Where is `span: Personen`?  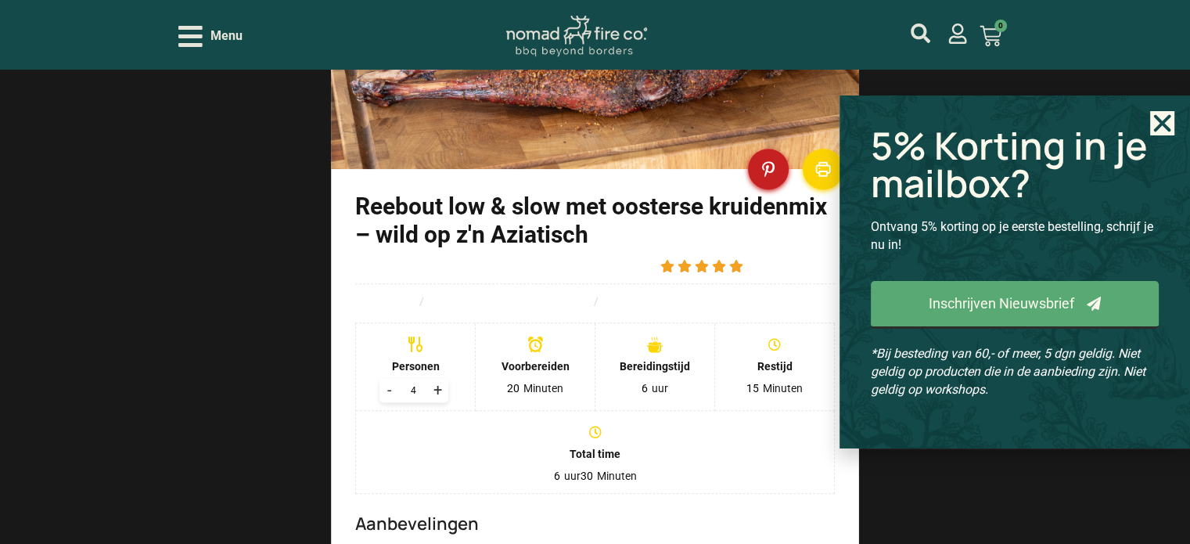
span: Personen is located at coordinates (415, 366).